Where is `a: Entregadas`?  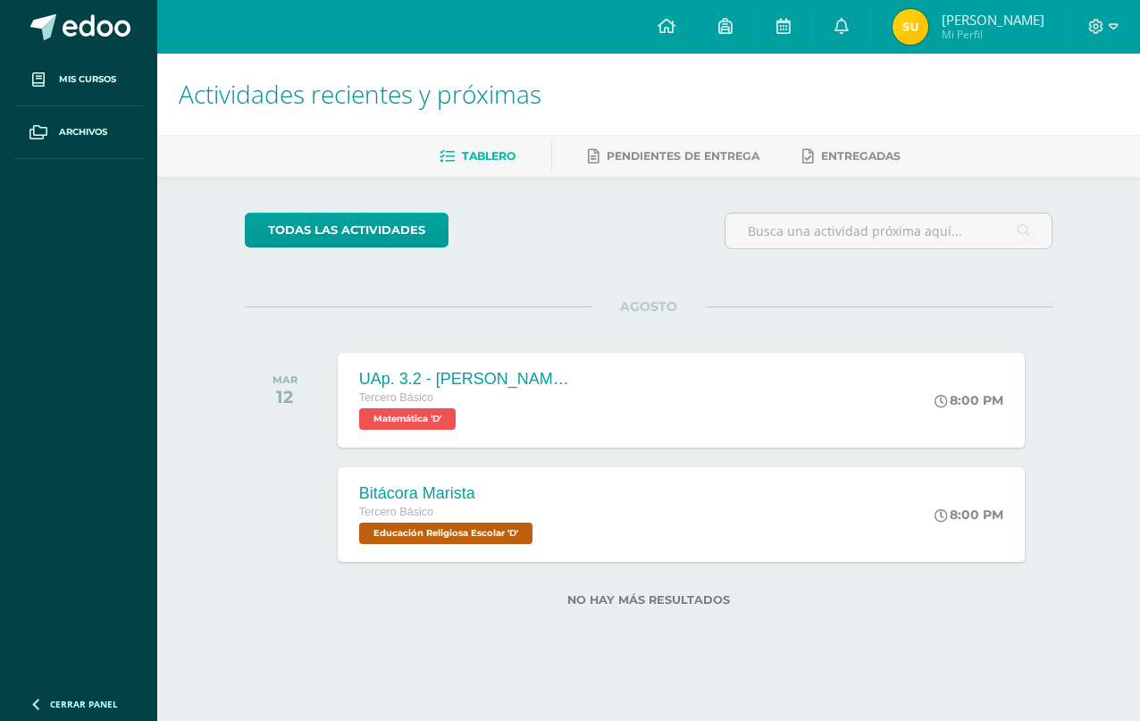 a: Entregadas is located at coordinates (851, 156).